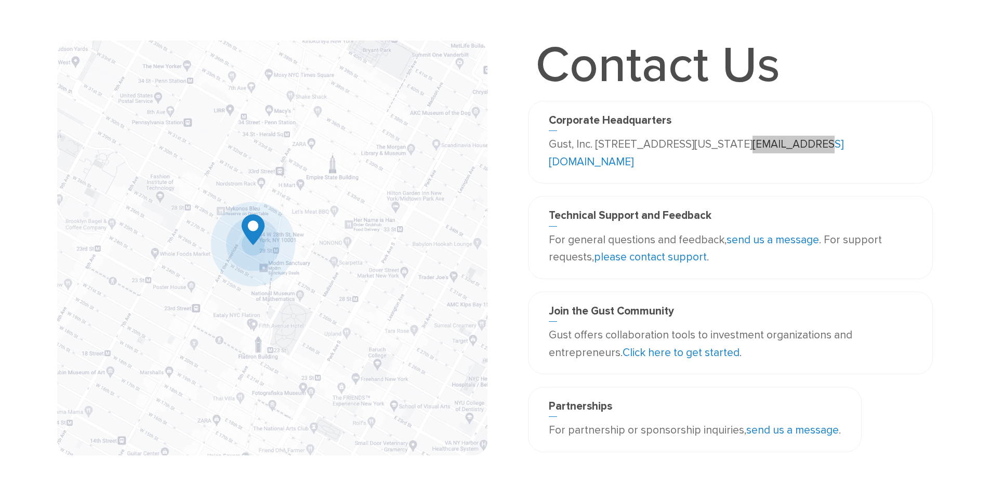 The image size is (990, 498). What do you see at coordinates (695, 408) in the screenshot?
I see `h3: Partnerships` at bounding box center [695, 408].